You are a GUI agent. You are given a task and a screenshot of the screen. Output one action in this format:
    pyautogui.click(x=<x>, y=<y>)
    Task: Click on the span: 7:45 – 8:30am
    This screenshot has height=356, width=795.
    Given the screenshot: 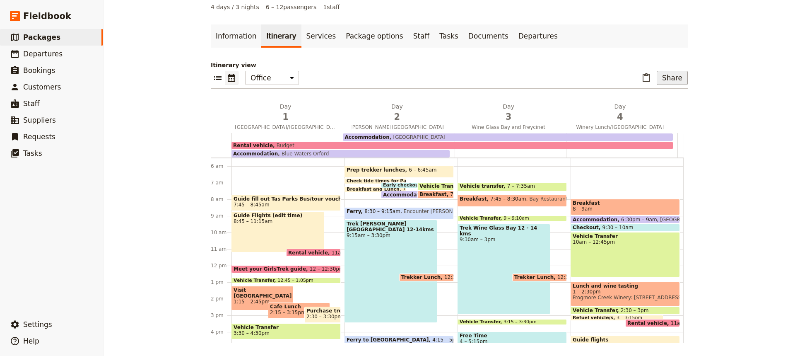 What is the action you would take?
    pyautogui.click(x=508, y=200)
    